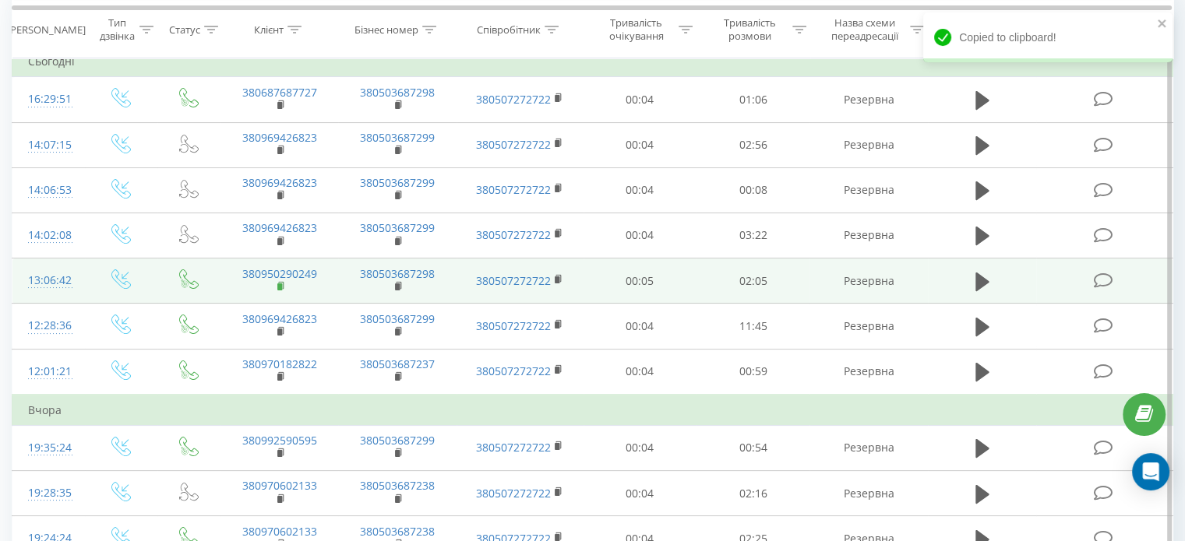 The width and height of the screenshot is (1185, 541). I want to click on td: 00:59, so click(753, 372).